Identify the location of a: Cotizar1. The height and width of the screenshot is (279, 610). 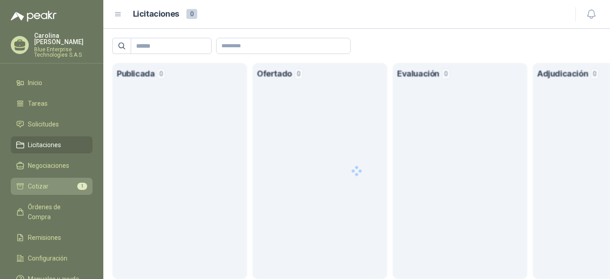
(52, 186).